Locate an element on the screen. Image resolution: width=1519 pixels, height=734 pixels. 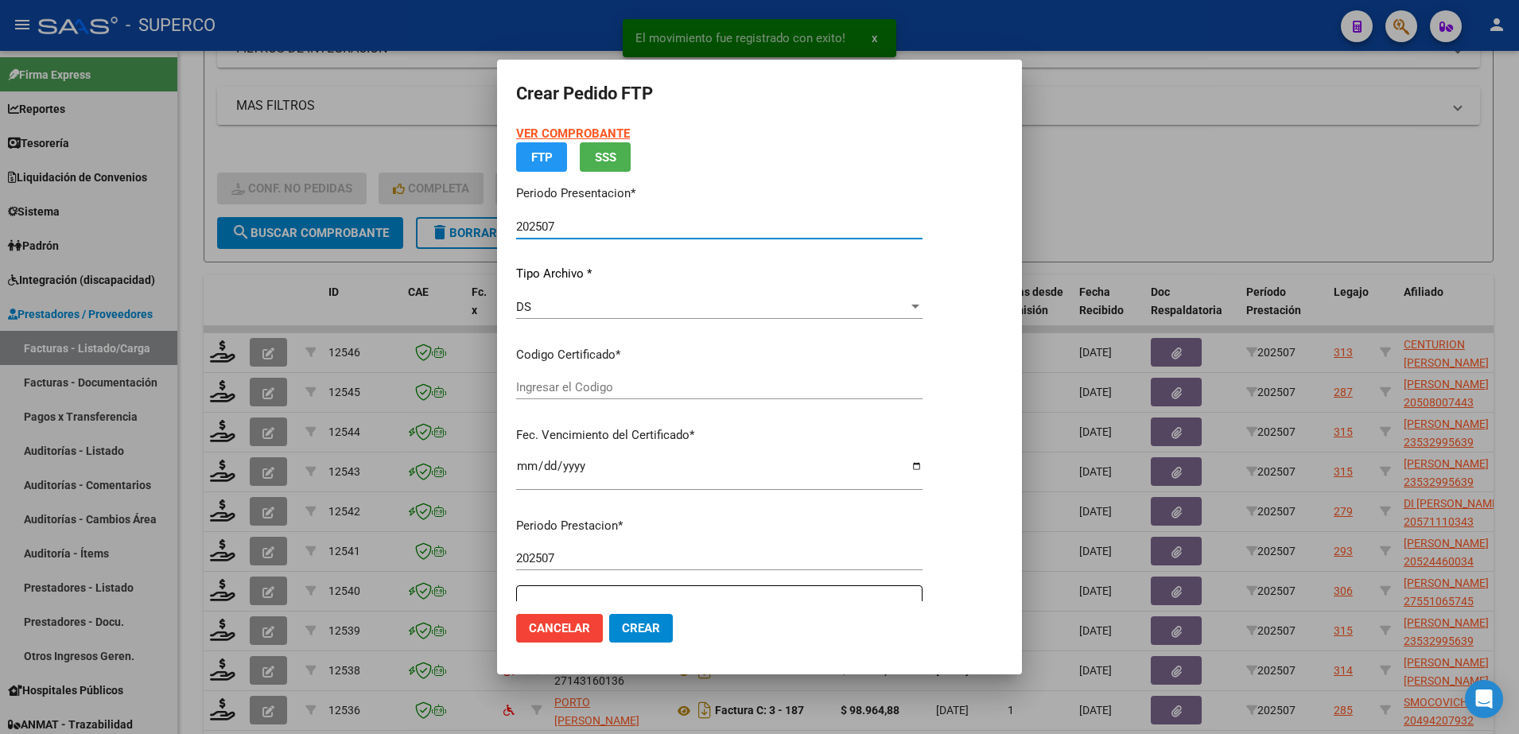
span: FTP is located at coordinates (542, 157).